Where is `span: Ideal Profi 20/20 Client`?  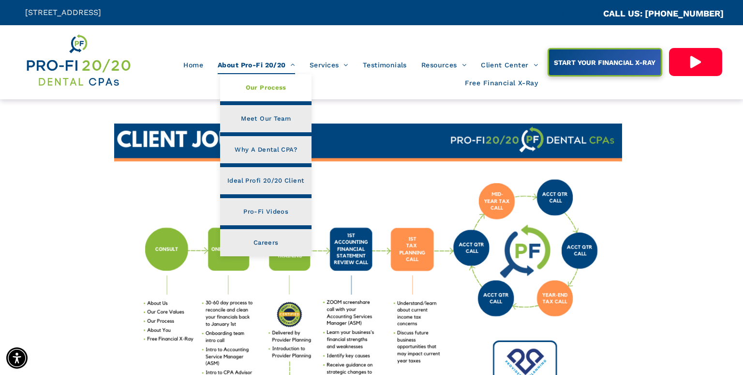
span: Ideal Profi 20/20 Client is located at coordinates (266, 181).